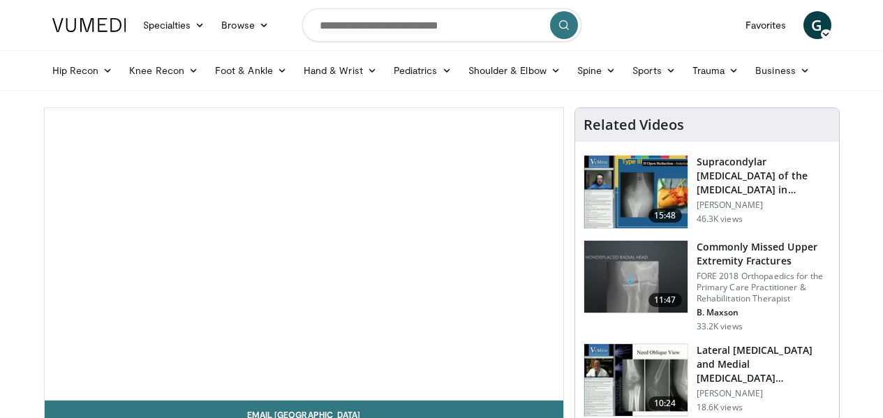 This screenshot has height=418, width=883. I want to click on a: Trauma, so click(715, 70).